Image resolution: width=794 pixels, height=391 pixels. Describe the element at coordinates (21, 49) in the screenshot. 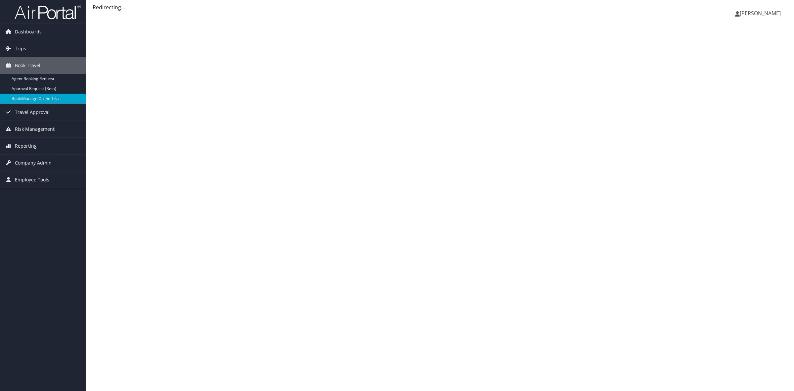

I see `span: Trips` at that location.